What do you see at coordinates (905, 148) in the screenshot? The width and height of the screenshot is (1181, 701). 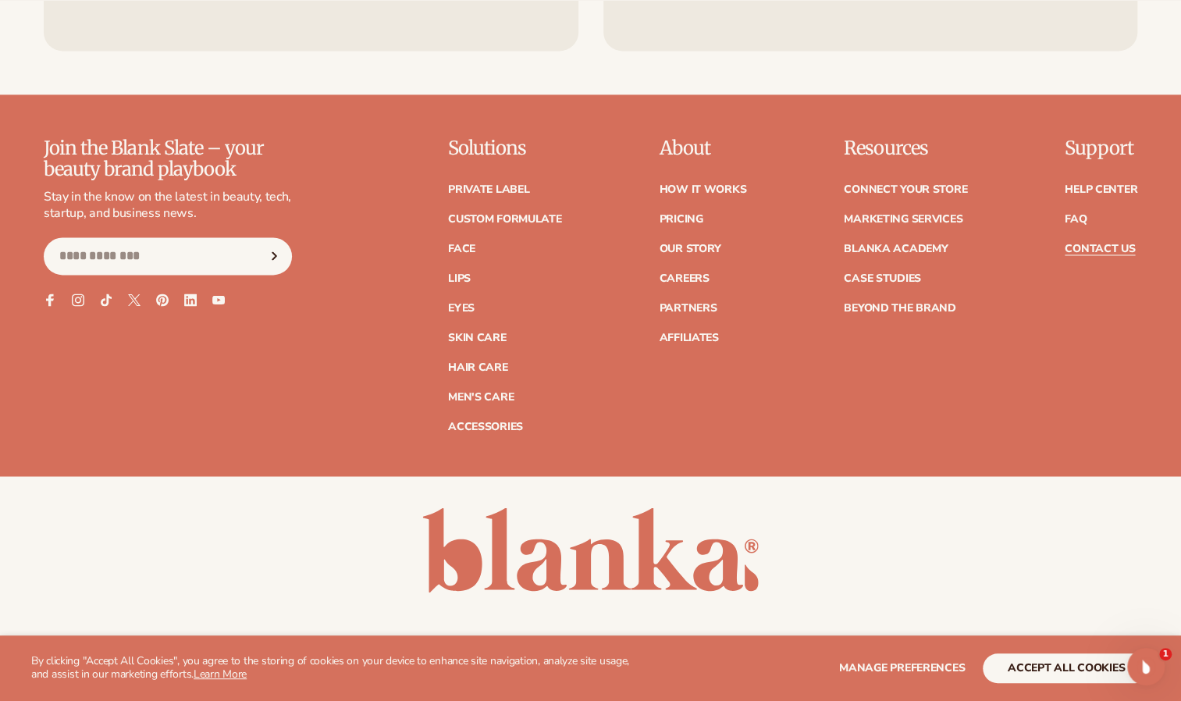 I see `p: Resources` at bounding box center [905, 148].